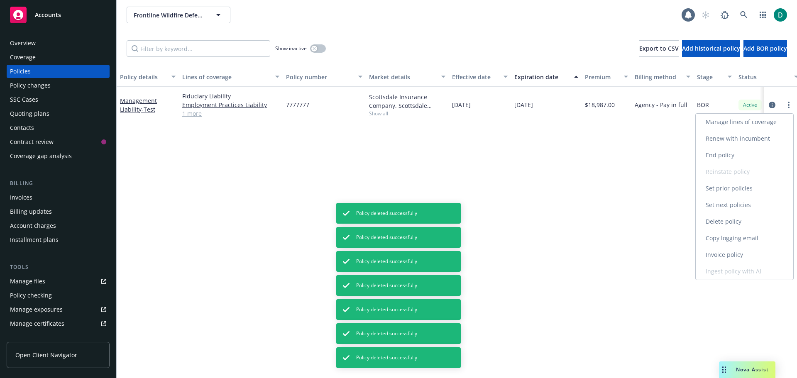  I want to click on a: Manage claims, so click(58, 338).